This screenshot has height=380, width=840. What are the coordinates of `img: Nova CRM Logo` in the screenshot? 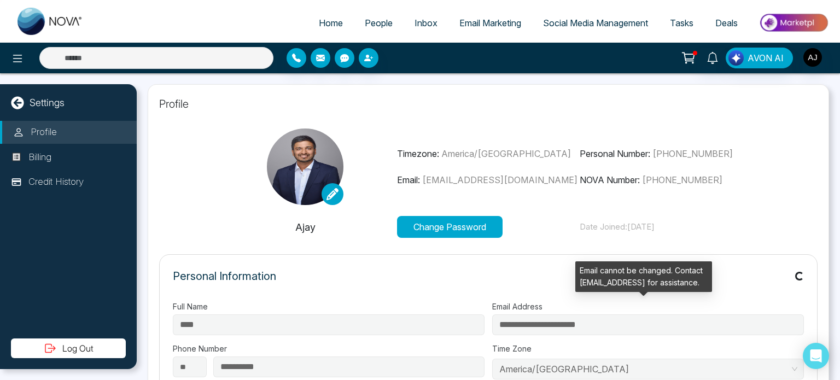 It's located at (50, 21).